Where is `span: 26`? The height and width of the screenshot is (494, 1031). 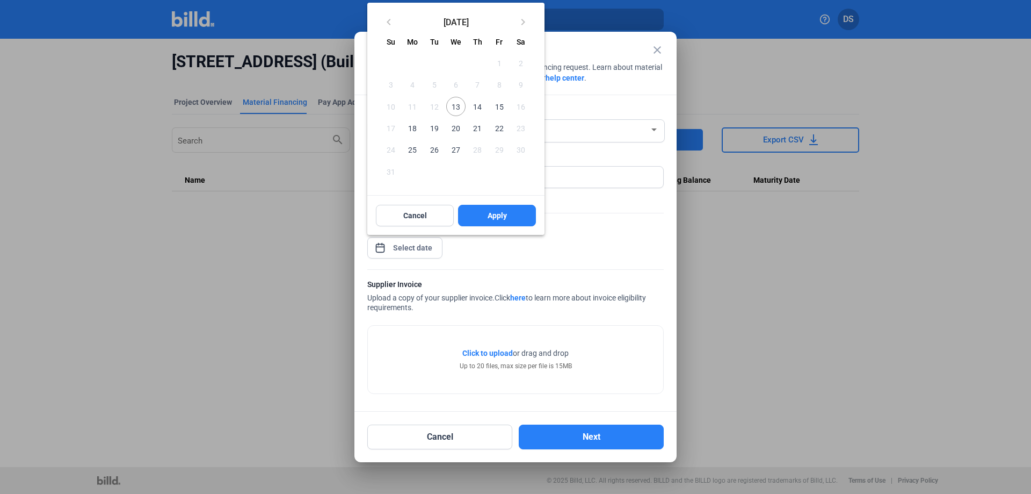
span: 26 is located at coordinates (434, 149).